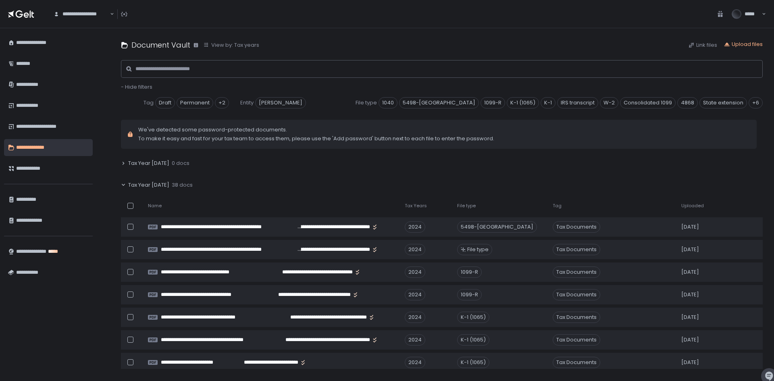  What do you see at coordinates (523, 103) in the screenshot?
I see `span: K-1 (1065)` at bounding box center [523, 103].